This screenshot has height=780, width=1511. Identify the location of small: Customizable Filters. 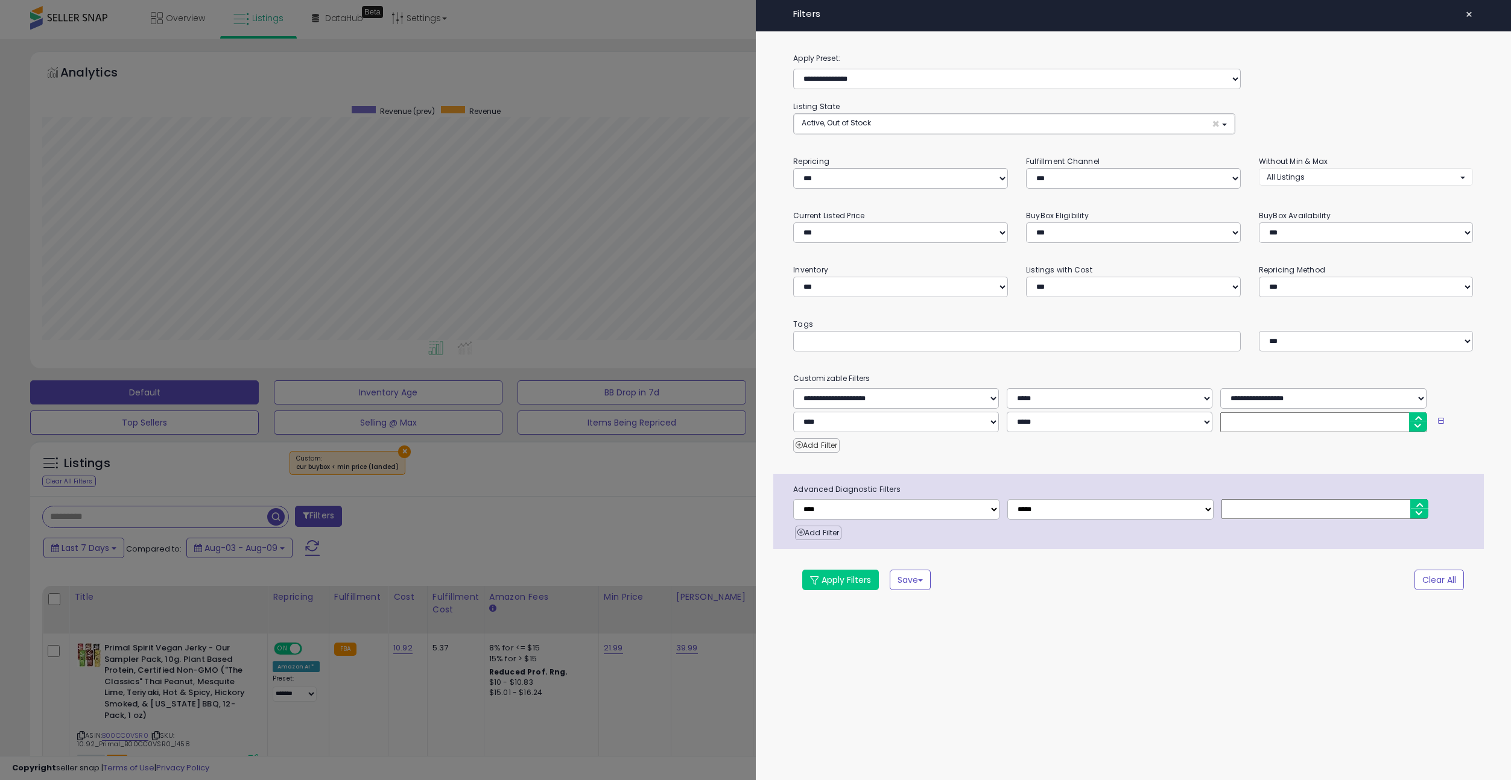
(1132, 379).